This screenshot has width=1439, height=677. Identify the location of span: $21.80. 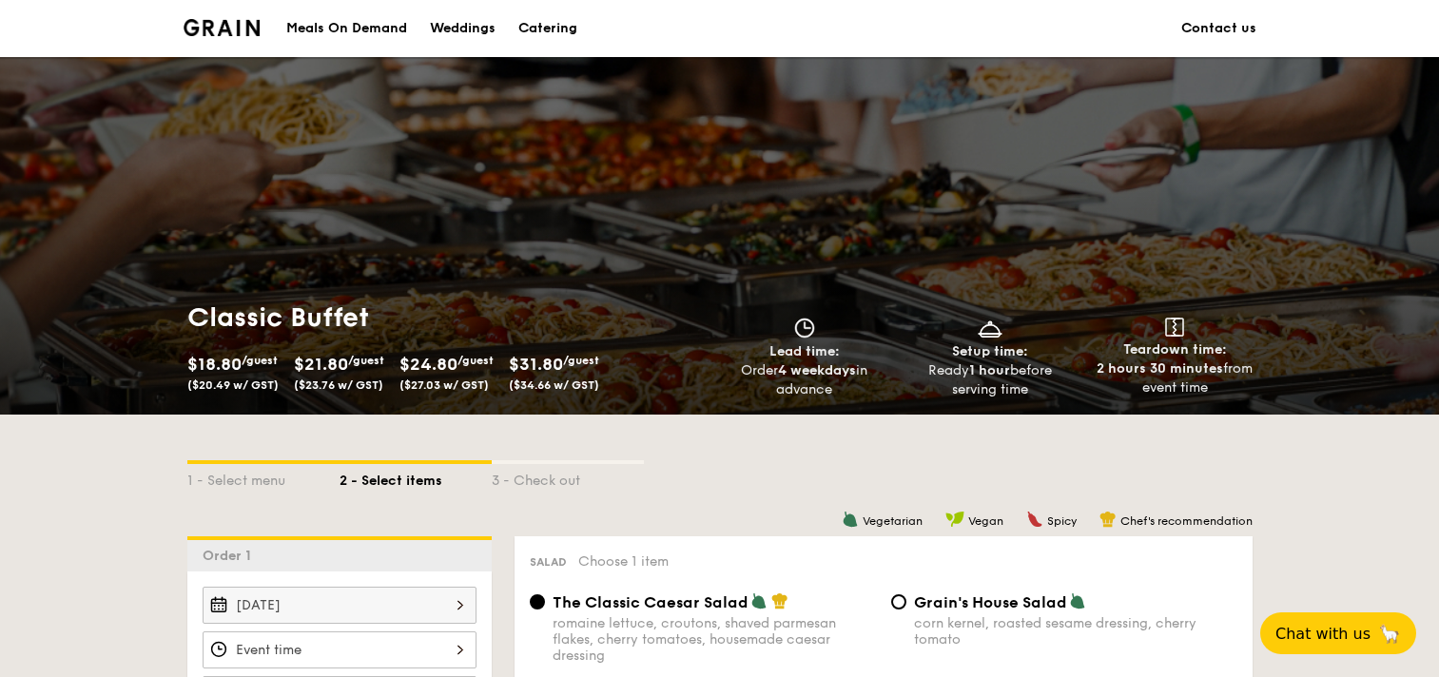
(321, 364).